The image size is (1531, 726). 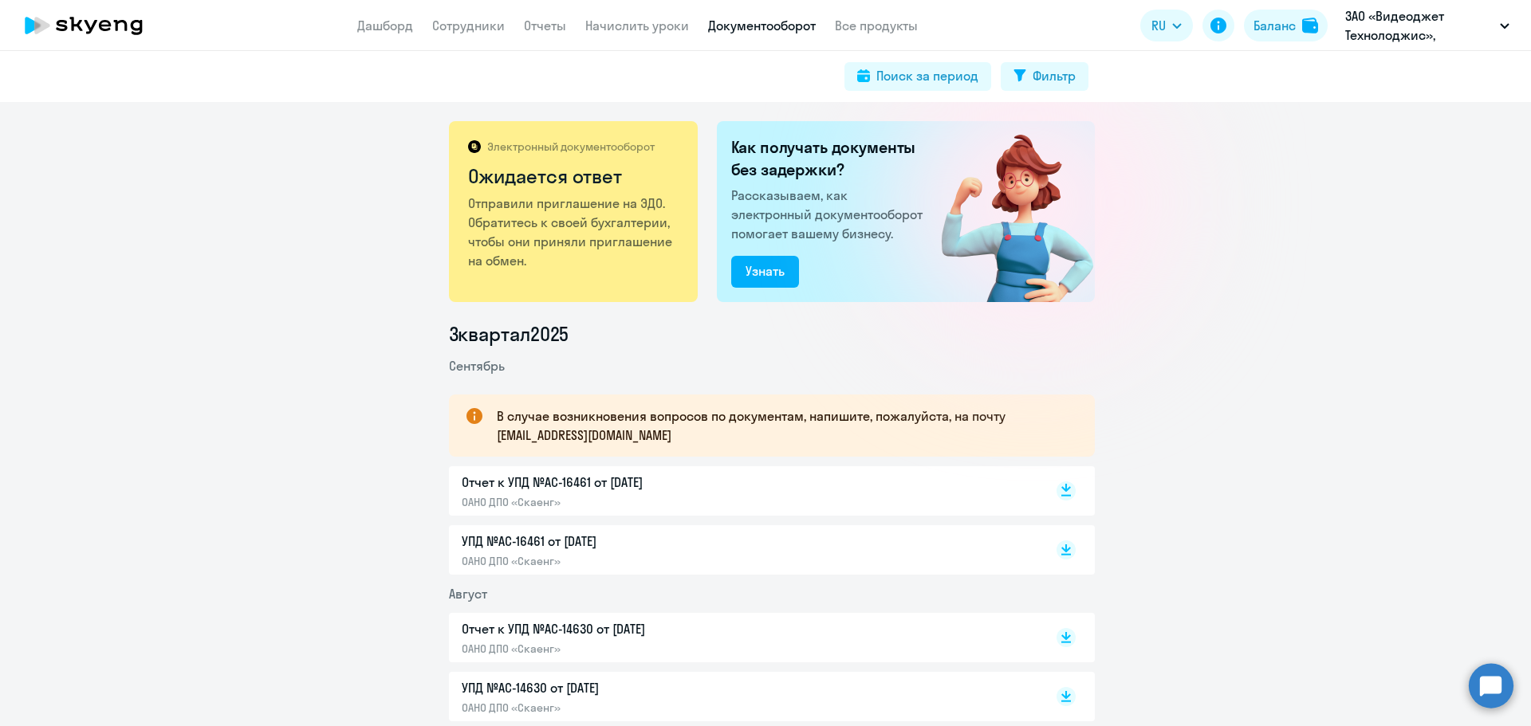 What do you see at coordinates (830, 159) in the screenshot?
I see `h2: Как получать документы без задержки?` at bounding box center [830, 159].